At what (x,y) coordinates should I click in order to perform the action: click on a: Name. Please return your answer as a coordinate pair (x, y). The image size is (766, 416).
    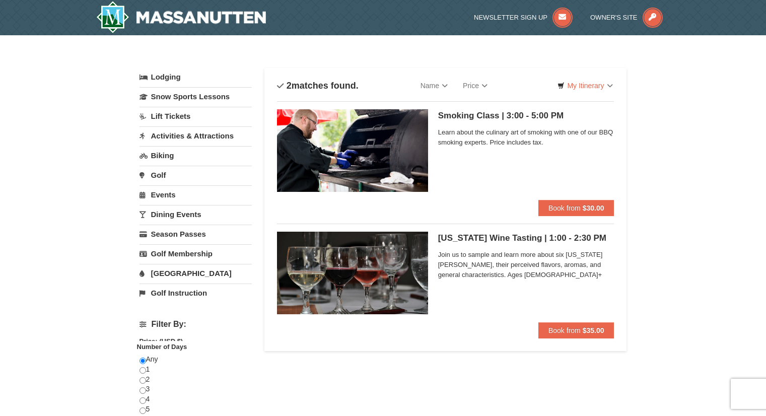
    Looking at the image, I should click on (434, 86).